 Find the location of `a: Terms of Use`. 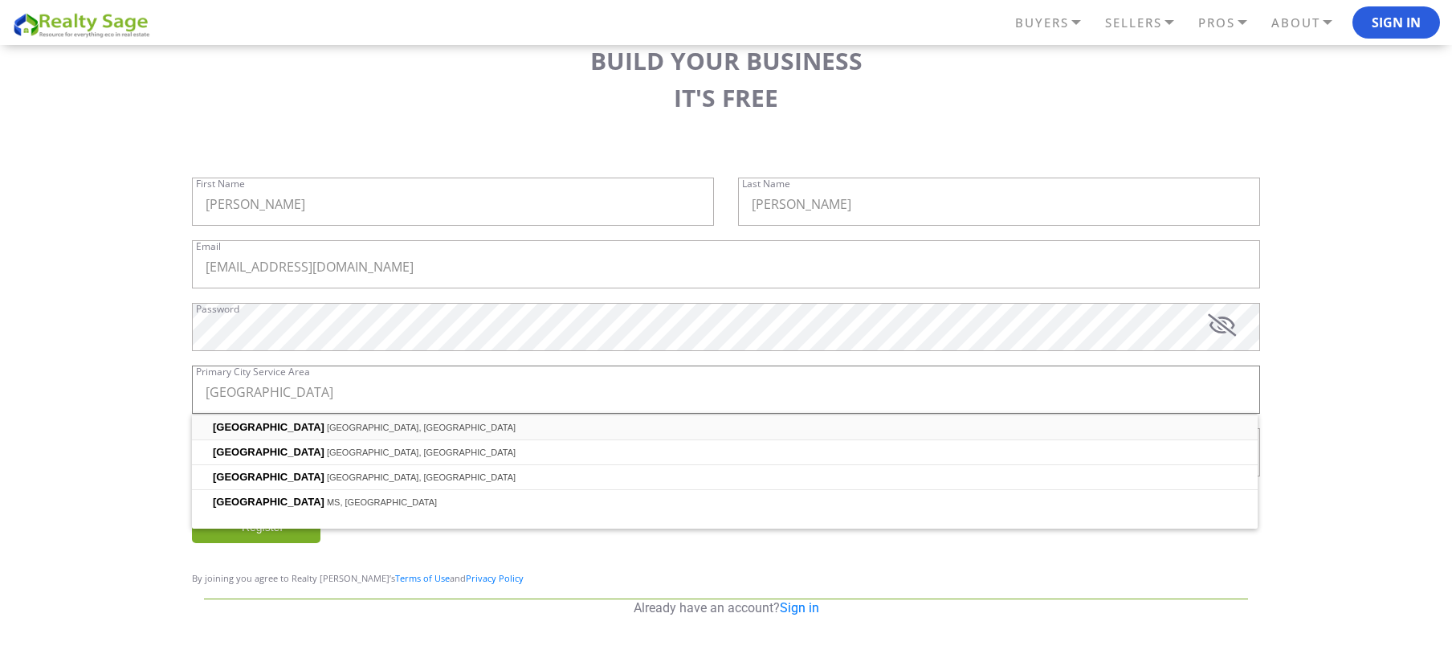

a: Terms of Use is located at coordinates (422, 577).